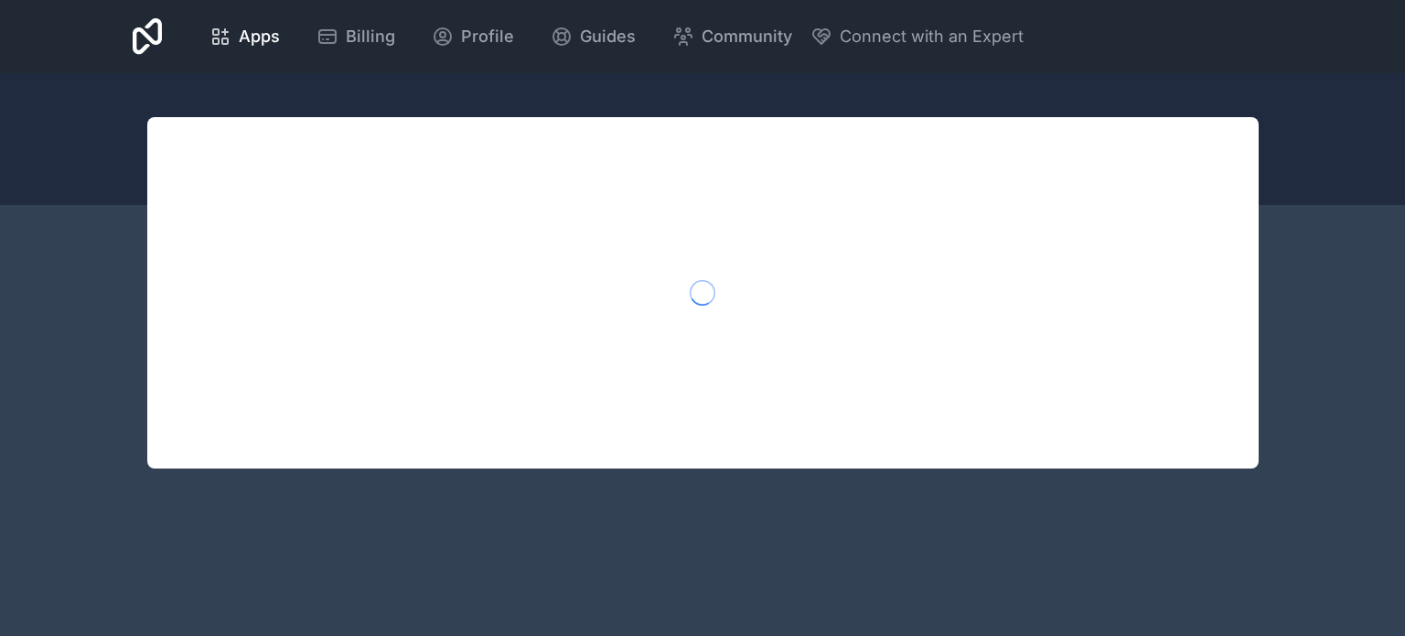 The width and height of the screenshot is (1405, 636). Describe the element at coordinates (732, 37) in the screenshot. I see `a: Community` at that location.